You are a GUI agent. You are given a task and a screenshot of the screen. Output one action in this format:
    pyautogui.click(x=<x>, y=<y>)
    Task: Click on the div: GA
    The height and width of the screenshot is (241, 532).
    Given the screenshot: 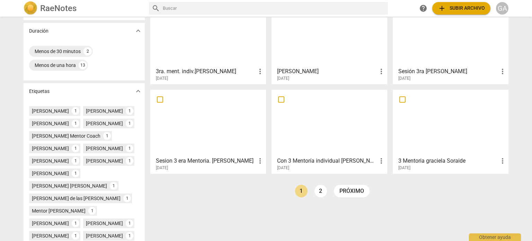 What is the action you would take?
    pyautogui.click(x=502, y=8)
    